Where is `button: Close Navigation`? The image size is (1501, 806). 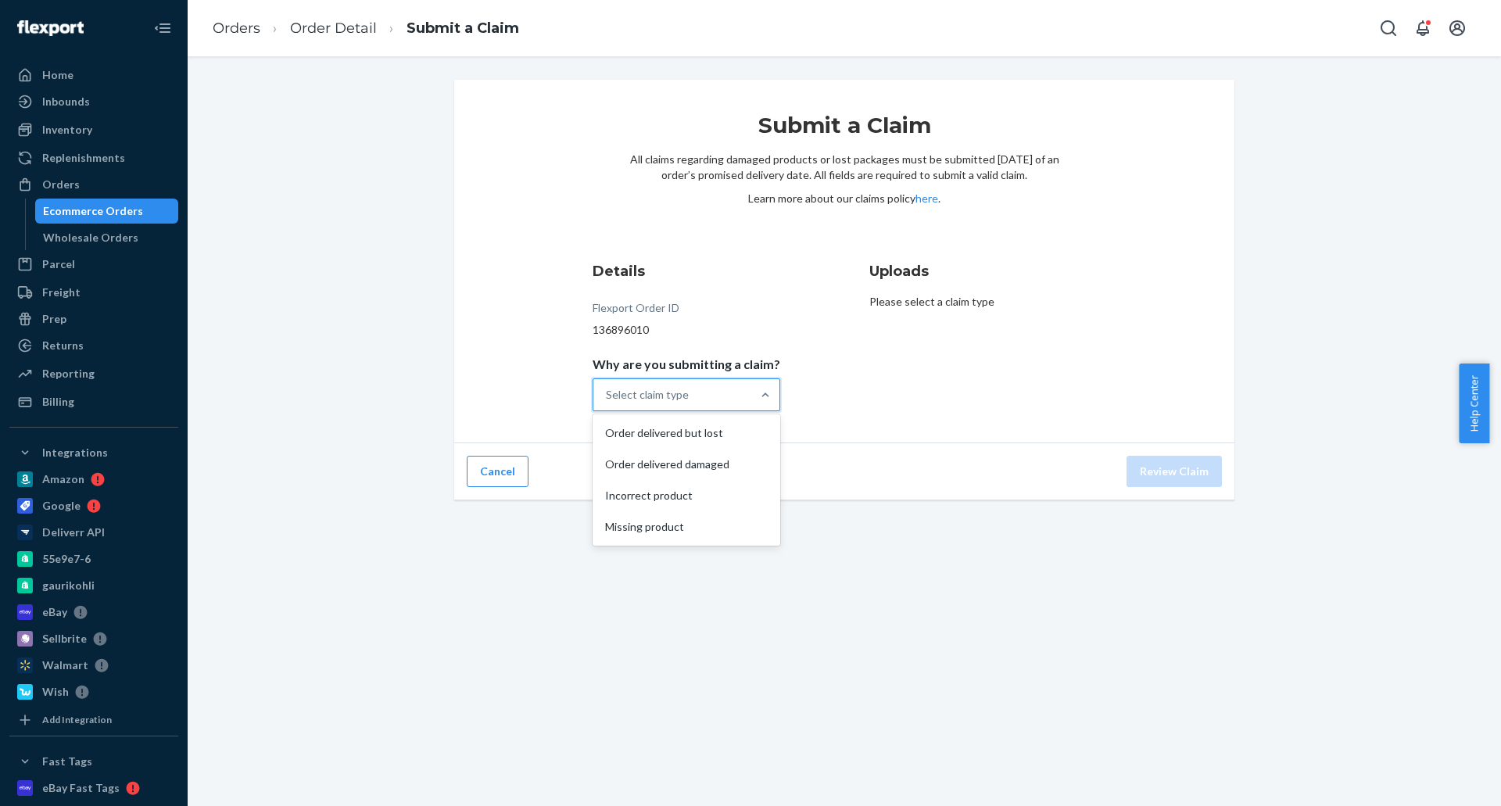
button: Close Navigation is located at coordinates (163, 28).